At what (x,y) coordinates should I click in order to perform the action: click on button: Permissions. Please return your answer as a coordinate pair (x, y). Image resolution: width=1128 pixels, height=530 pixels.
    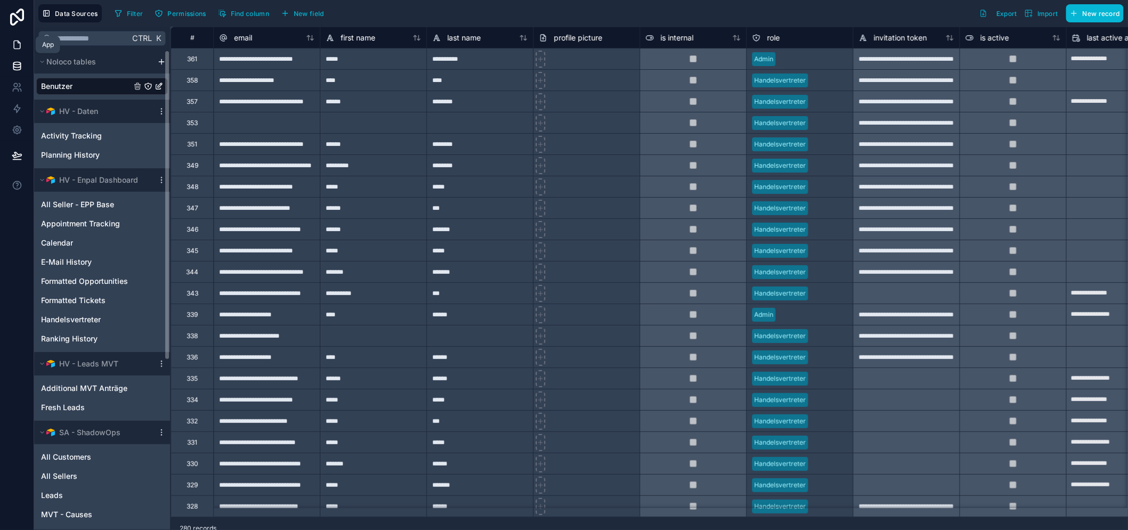
    Looking at the image, I should click on (180, 13).